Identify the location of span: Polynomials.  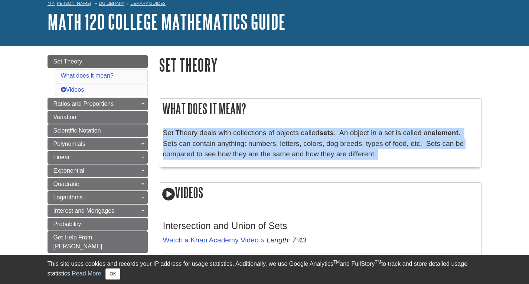
(69, 144).